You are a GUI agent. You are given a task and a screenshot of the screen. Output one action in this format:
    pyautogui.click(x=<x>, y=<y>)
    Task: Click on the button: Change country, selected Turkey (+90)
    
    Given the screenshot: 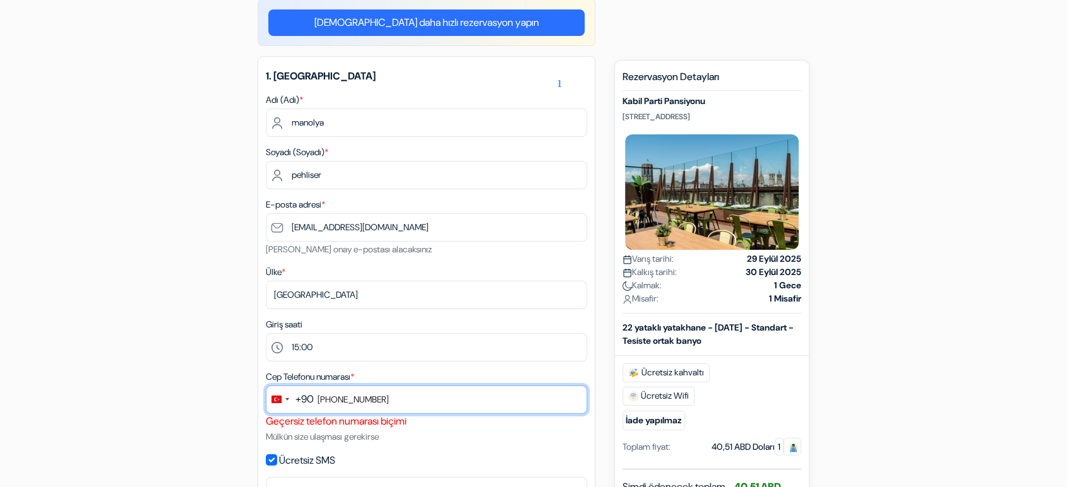 What is the action you would take?
    pyautogui.click(x=290, y=400)
    